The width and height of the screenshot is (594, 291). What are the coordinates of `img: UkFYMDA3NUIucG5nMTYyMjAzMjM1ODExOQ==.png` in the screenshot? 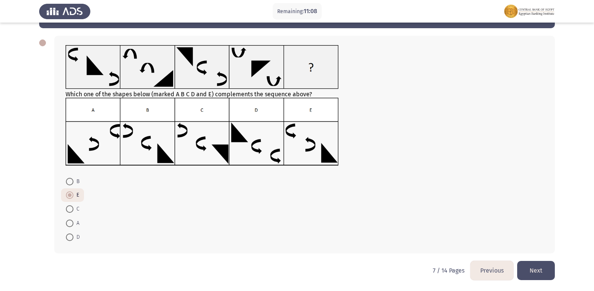 It's located at (202, 132).